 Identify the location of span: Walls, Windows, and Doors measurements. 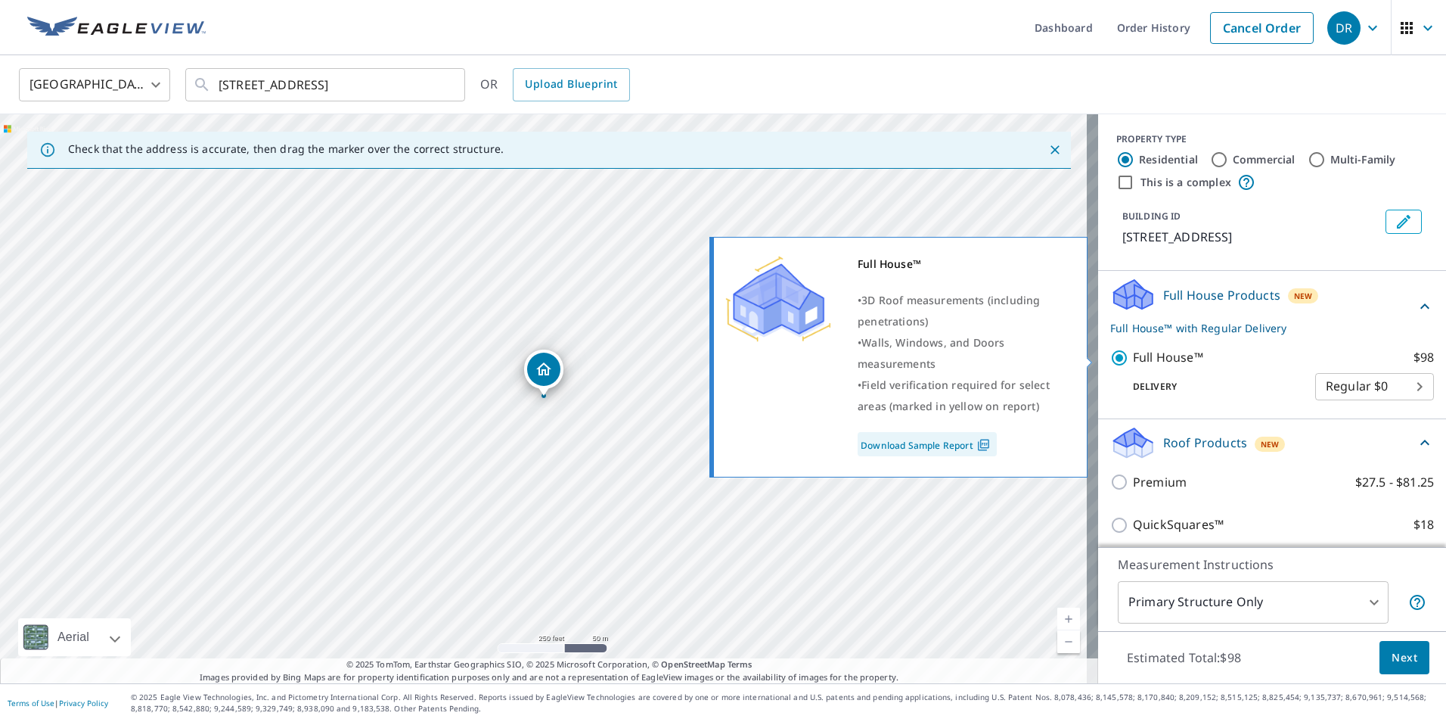
(931, 353).